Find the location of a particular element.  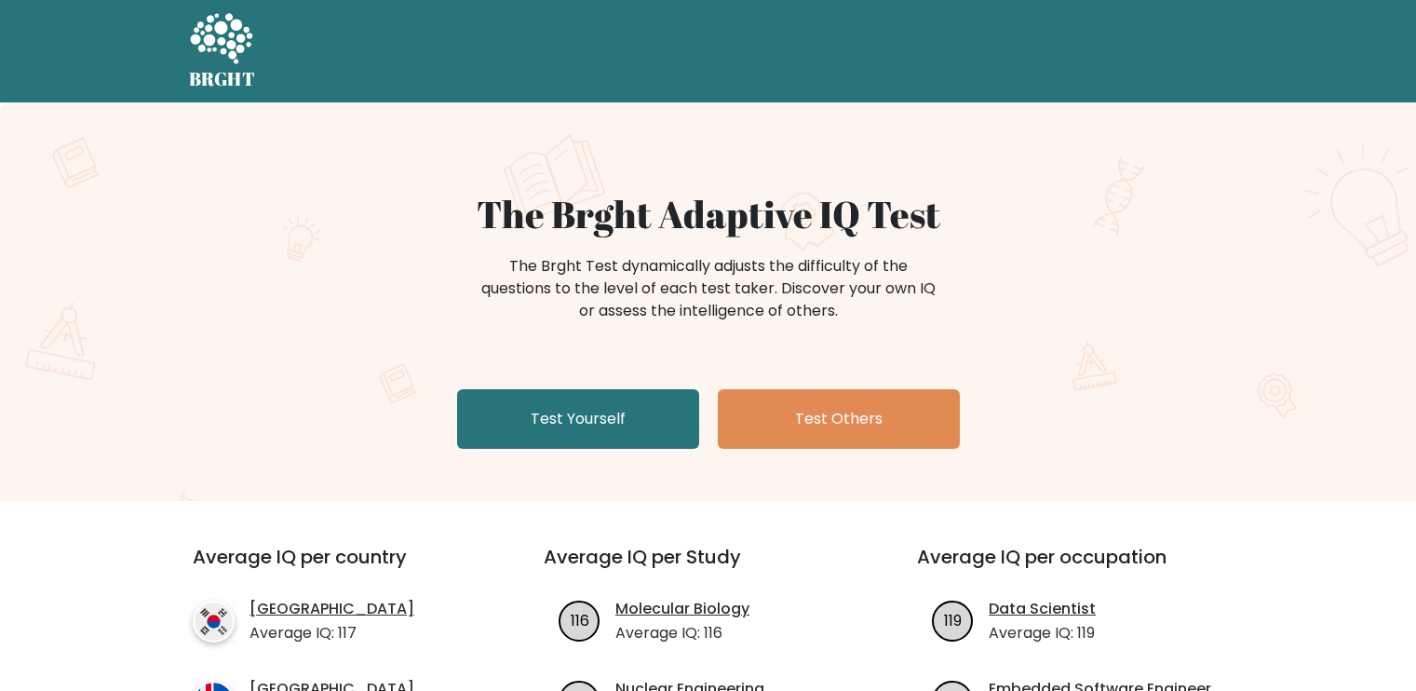

a: Test Yourself is located at coordinates (578, 419).